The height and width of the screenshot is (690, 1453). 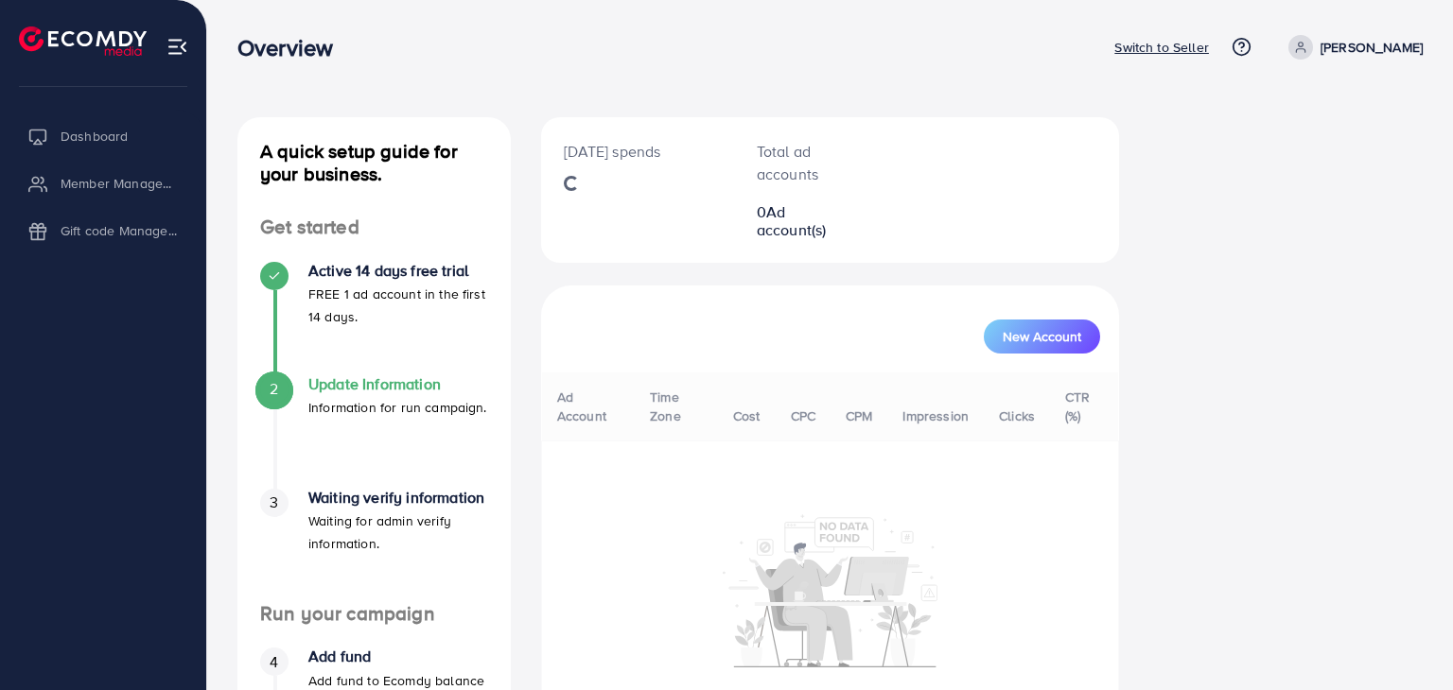 I want to click on h4: Active 14 days free trial, so click(x=398, y=271).